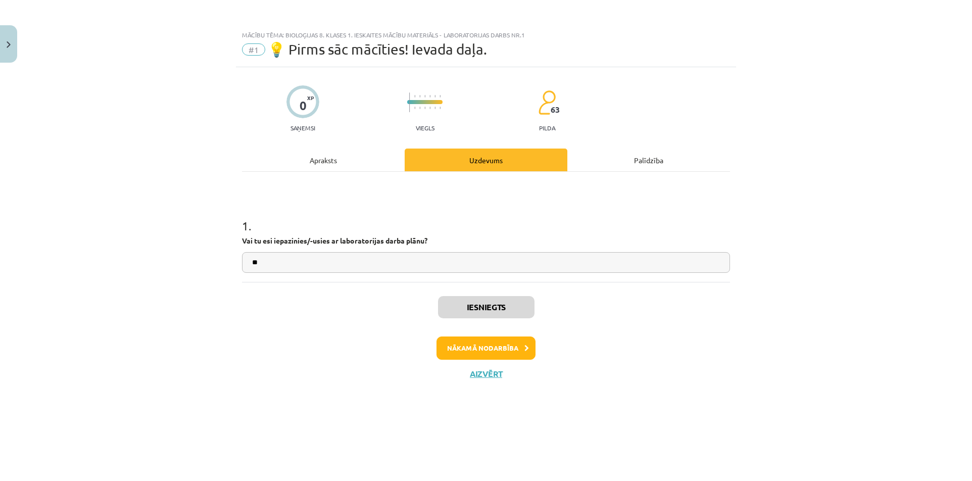 The width and height of the screenshot is (972, 481). Describe the element at coordinates (555, 110) in the screenshot. I see `span: 63` at that location.